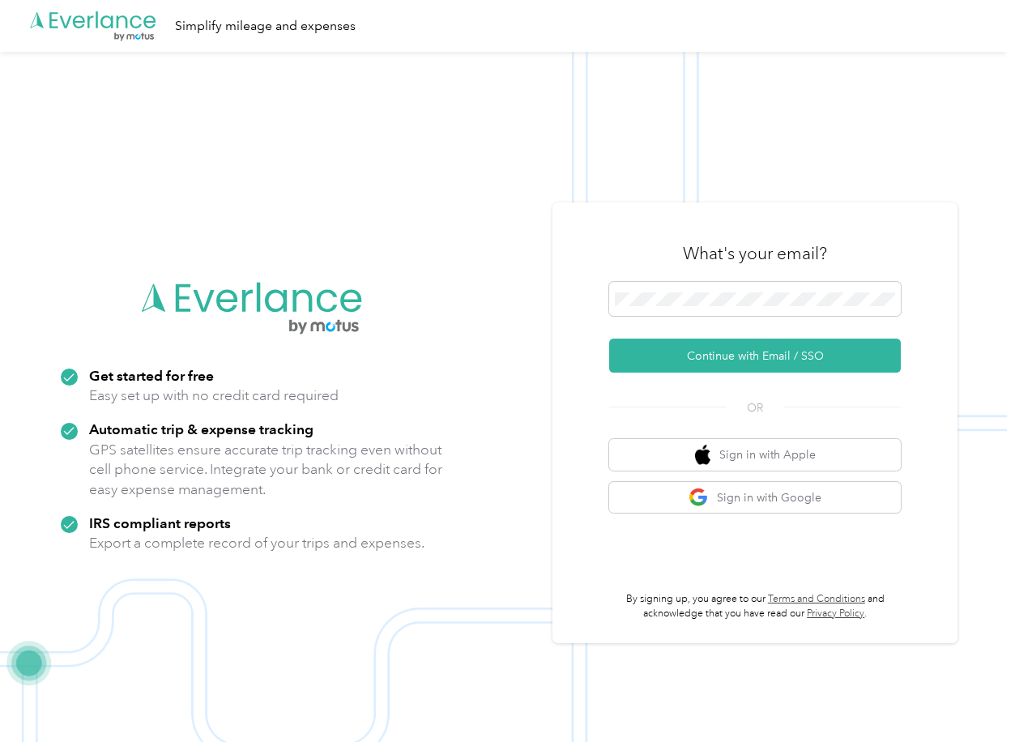 This screenshot has height=742, width=1015. Describe the element at coordinates (755, 407) in the screenshot. I see `span: OR` at that location.